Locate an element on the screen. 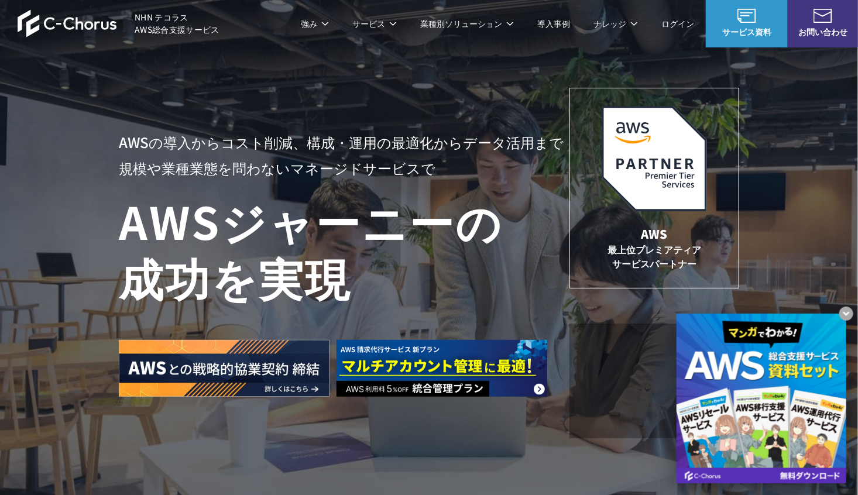  p: 強み is located at coordinates (315, 23).